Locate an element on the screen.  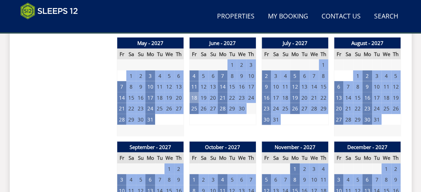
th: May - 2027 is located at coordinates (150, 43).